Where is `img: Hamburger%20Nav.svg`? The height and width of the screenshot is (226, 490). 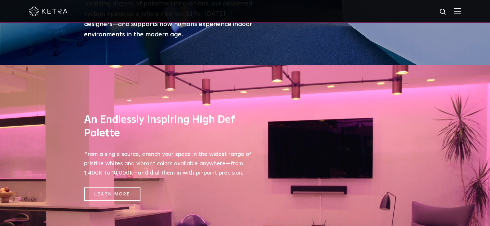 img: Hamburger%20Nav.svg is located at coordinates (457, 11).